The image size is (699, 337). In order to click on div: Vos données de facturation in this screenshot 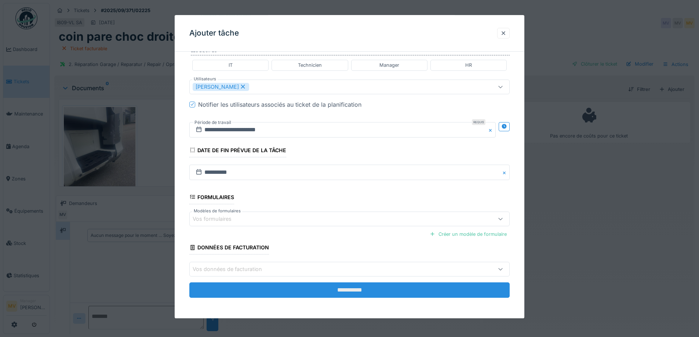, I will do `click(232, 270)`.